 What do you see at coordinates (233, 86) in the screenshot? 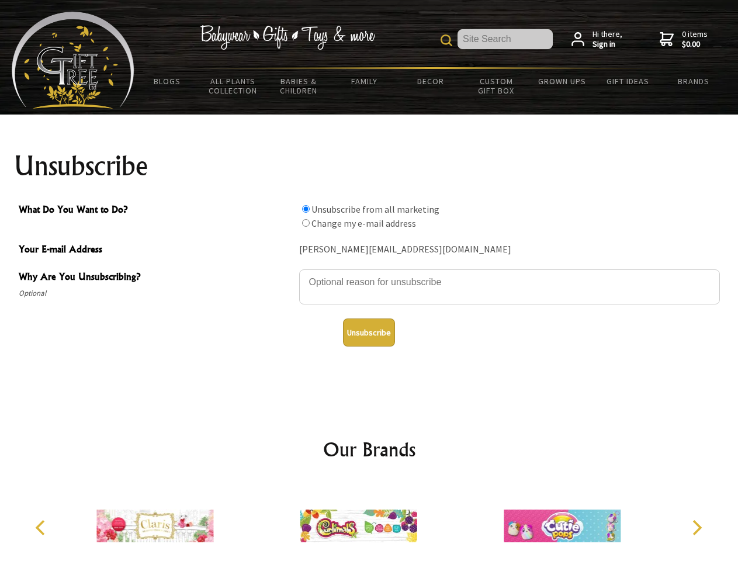
I see `a: All Plants Collection` at bounding box center [233, 86].